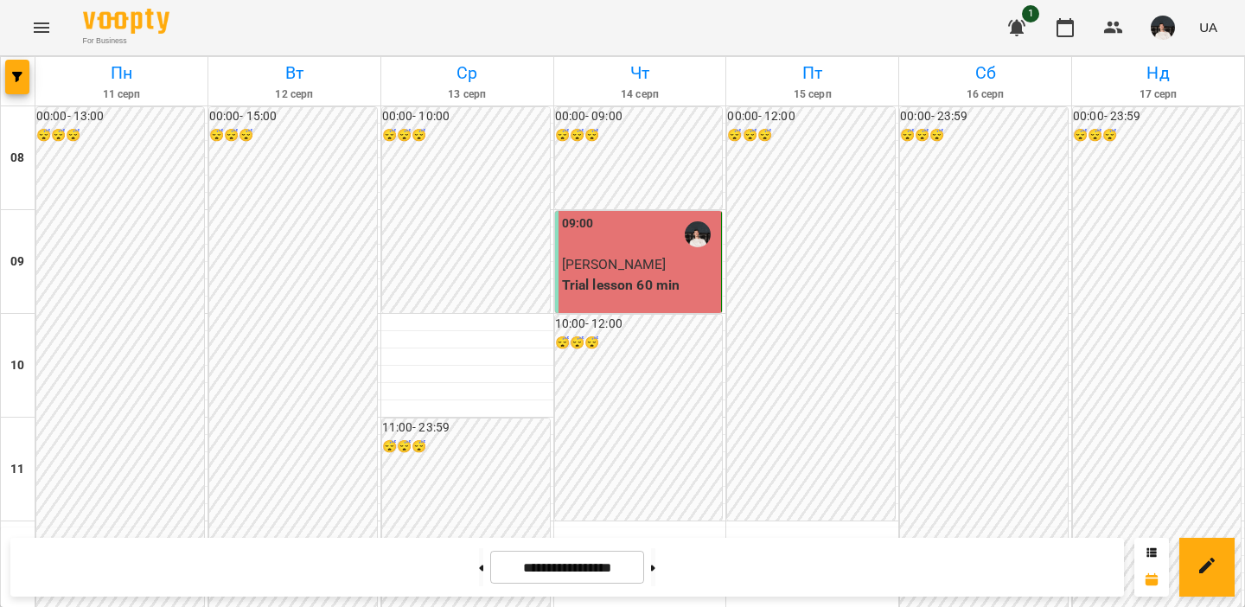 The height and width of the screenshot is (607, 1245). Describe the element at coordinates (121, 94) in the screenshot. I see `h6: 11 серп` at that location.